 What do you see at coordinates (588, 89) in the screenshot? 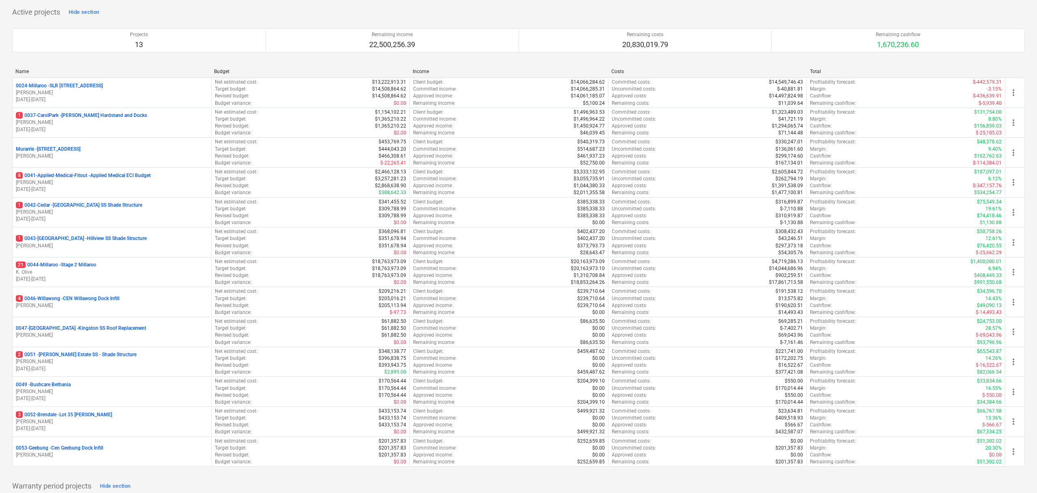
I see `p: $14,066,285.31` at bounding box center [588, 89].